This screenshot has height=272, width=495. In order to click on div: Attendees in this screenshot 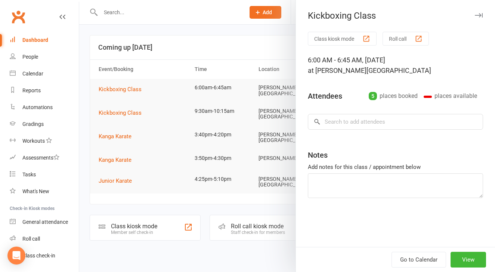, I will do `click(325, 96)`.